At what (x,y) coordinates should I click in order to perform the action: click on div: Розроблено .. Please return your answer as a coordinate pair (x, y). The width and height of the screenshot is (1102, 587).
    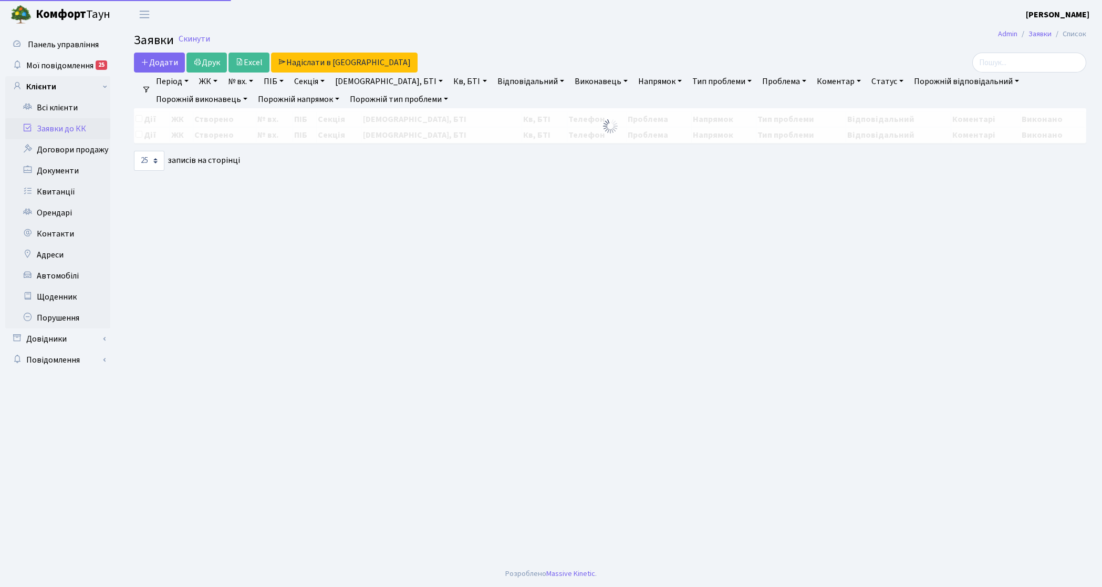
    Looking at the image, I should click on (551, 573).